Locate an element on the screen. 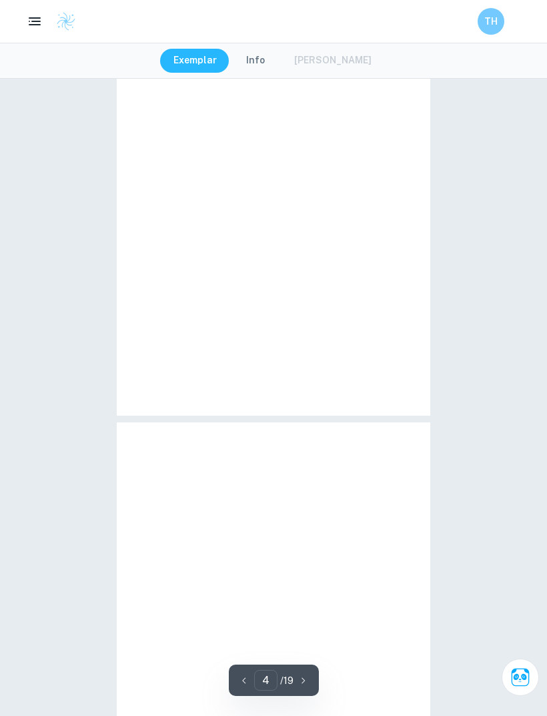 This screenshot has height=716, width=547. button: Ask Clai is located at coordinates (520, 677).